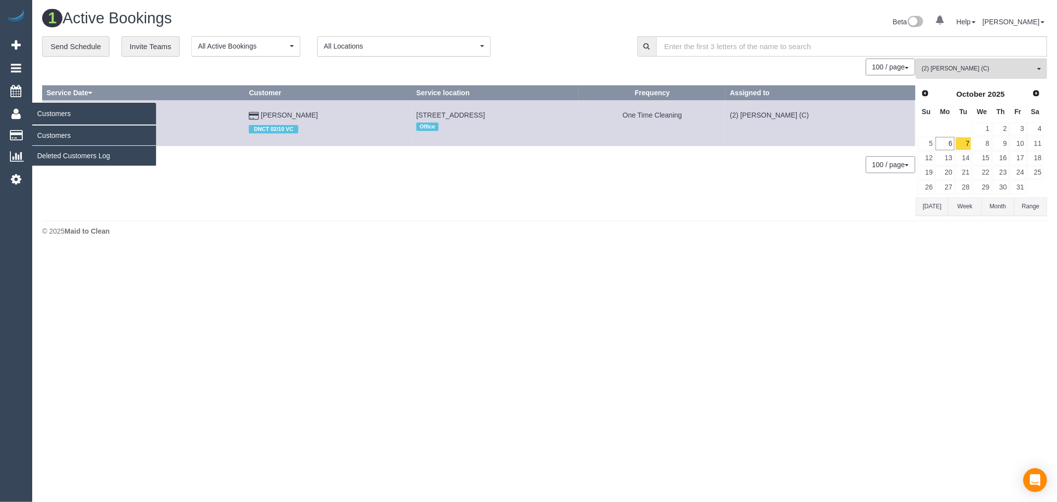 This screenshot has height=502, width=1057. What do you see at coordinates (926, 187) in the screenshot?
I see `a: 26` at bounding box center [926, 187].